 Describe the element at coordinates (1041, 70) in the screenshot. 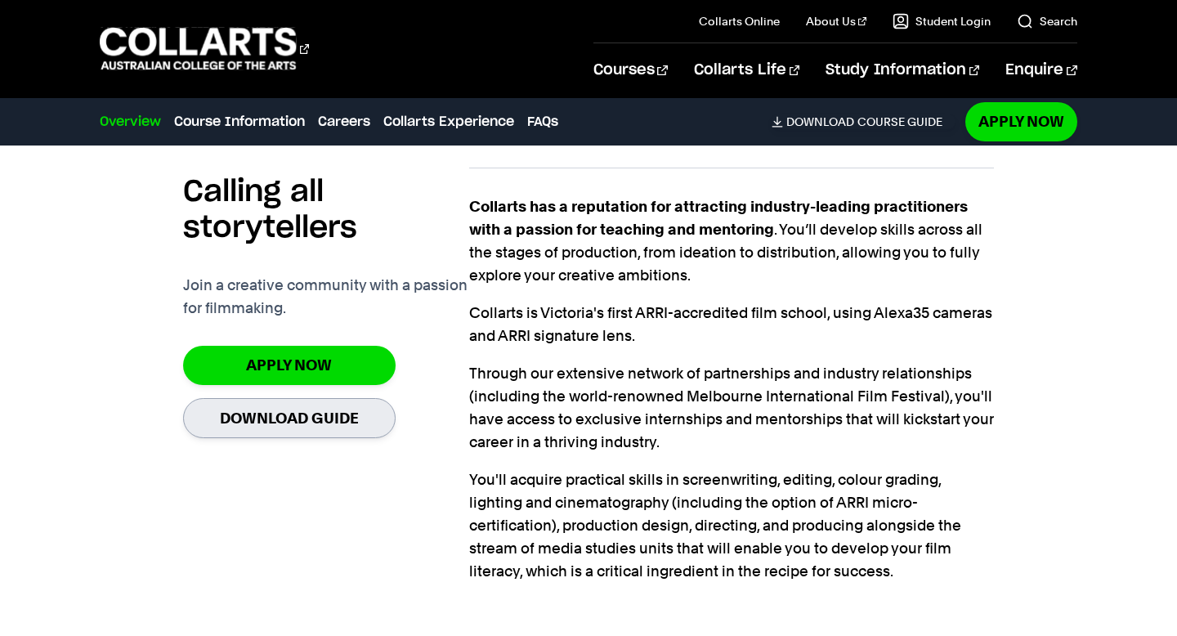

I see `a: Enquire` at that location.